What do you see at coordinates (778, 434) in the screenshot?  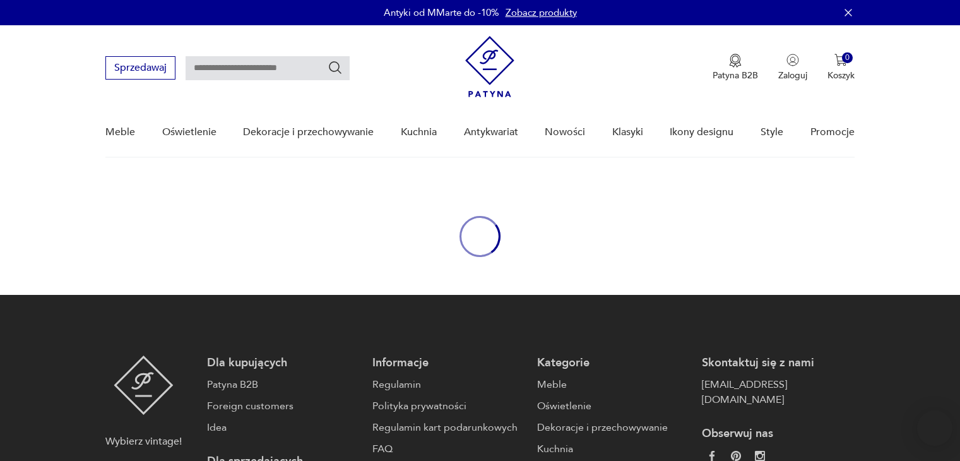 I see `p: Obserwuj nas` at bounding box center [778, 434].